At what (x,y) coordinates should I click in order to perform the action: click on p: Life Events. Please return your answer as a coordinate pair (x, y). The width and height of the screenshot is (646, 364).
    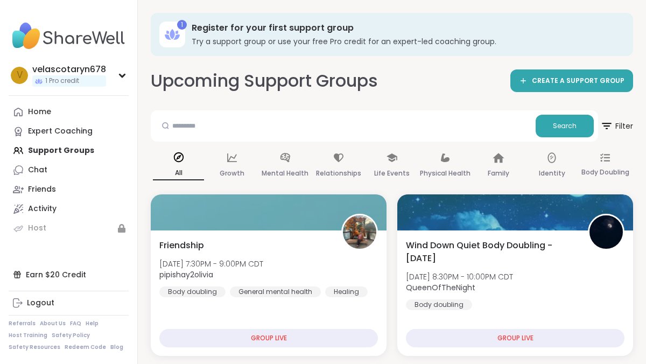
    Looking at the image, I should click on (392, 173).